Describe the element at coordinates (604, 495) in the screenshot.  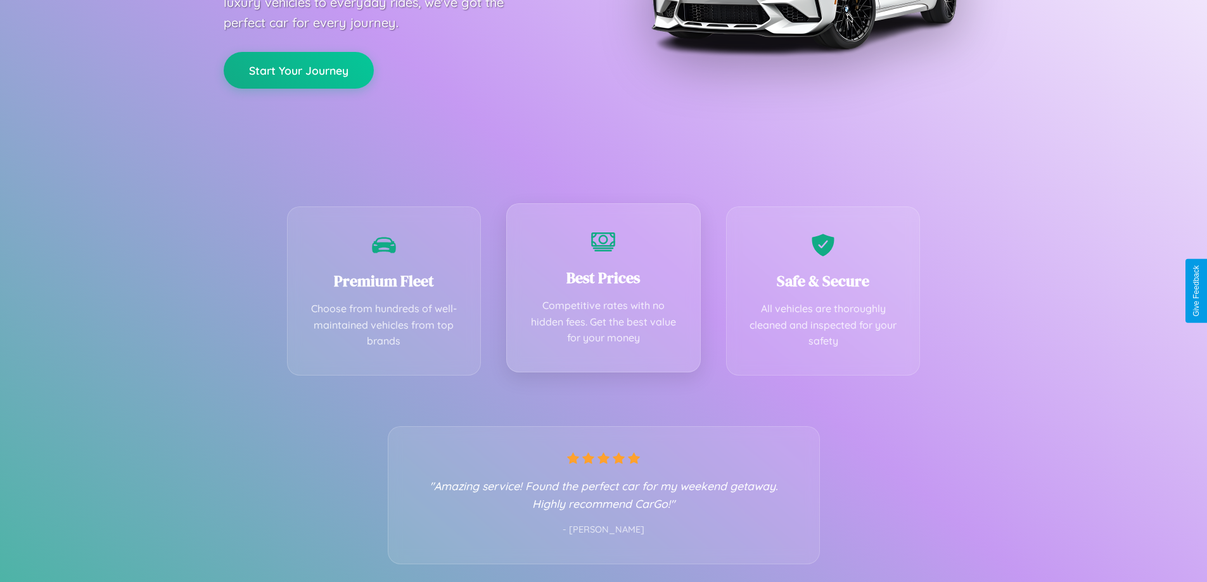
I see `p: "Amazing service! Found the perfect car for my weekend getaway. Highly recommend CarGo!"` at that location.